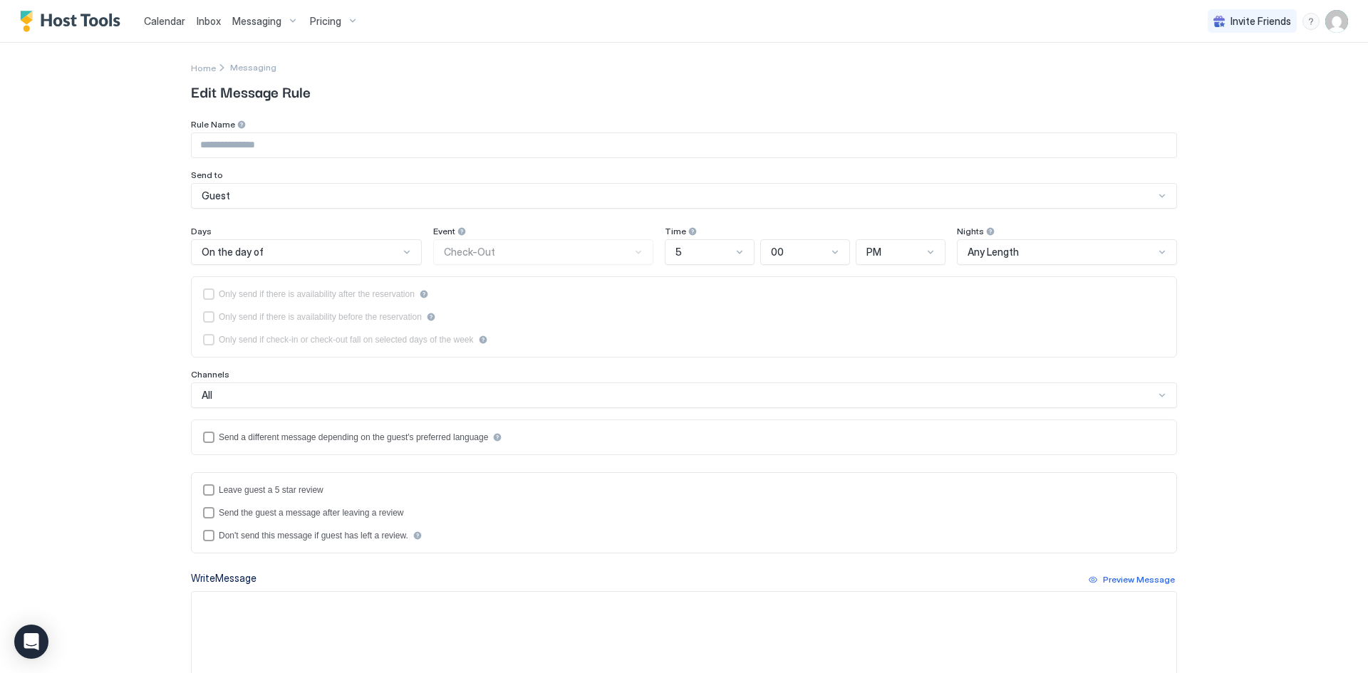  I want to click on div: menu, so click(1311, 21).